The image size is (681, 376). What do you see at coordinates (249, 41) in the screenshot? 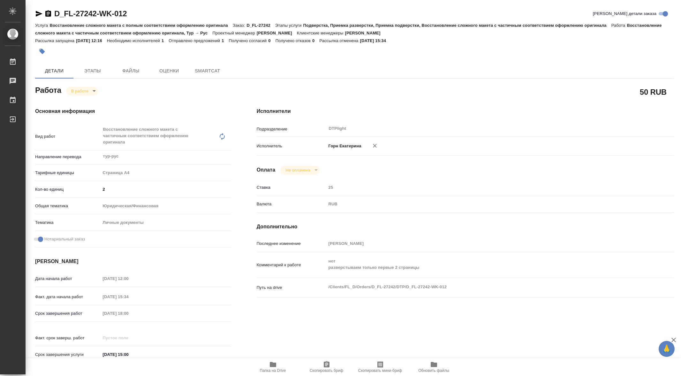
I see `p: Получено согласий` at bounding box center [249, 41].